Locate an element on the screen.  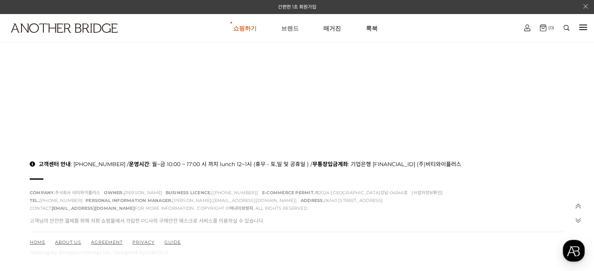
img: logo is located at coordinates (64, 28).